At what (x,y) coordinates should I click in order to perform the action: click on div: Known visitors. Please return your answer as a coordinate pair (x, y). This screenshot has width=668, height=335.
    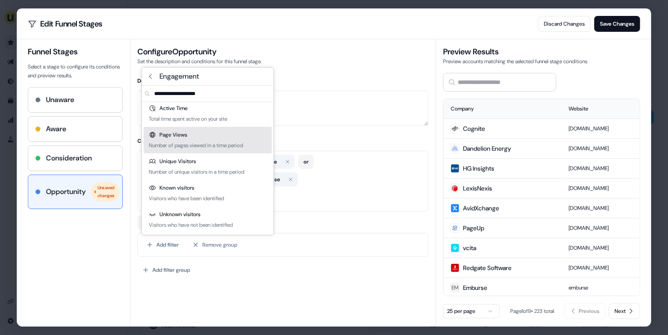
    Looking at the image, I should click on (171, 188).